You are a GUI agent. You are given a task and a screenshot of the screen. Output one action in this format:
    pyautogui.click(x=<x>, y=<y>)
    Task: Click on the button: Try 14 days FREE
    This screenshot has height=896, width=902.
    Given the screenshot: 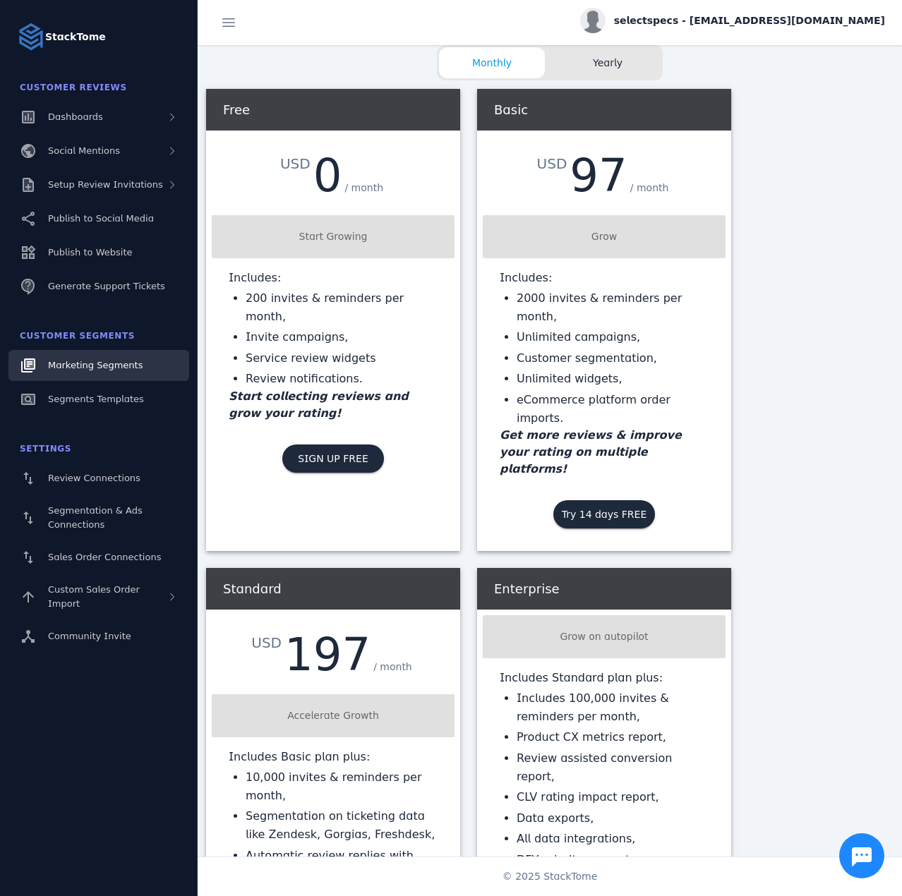 What is the action you would take?
    pyautogui.click(x=604, y=514)
    